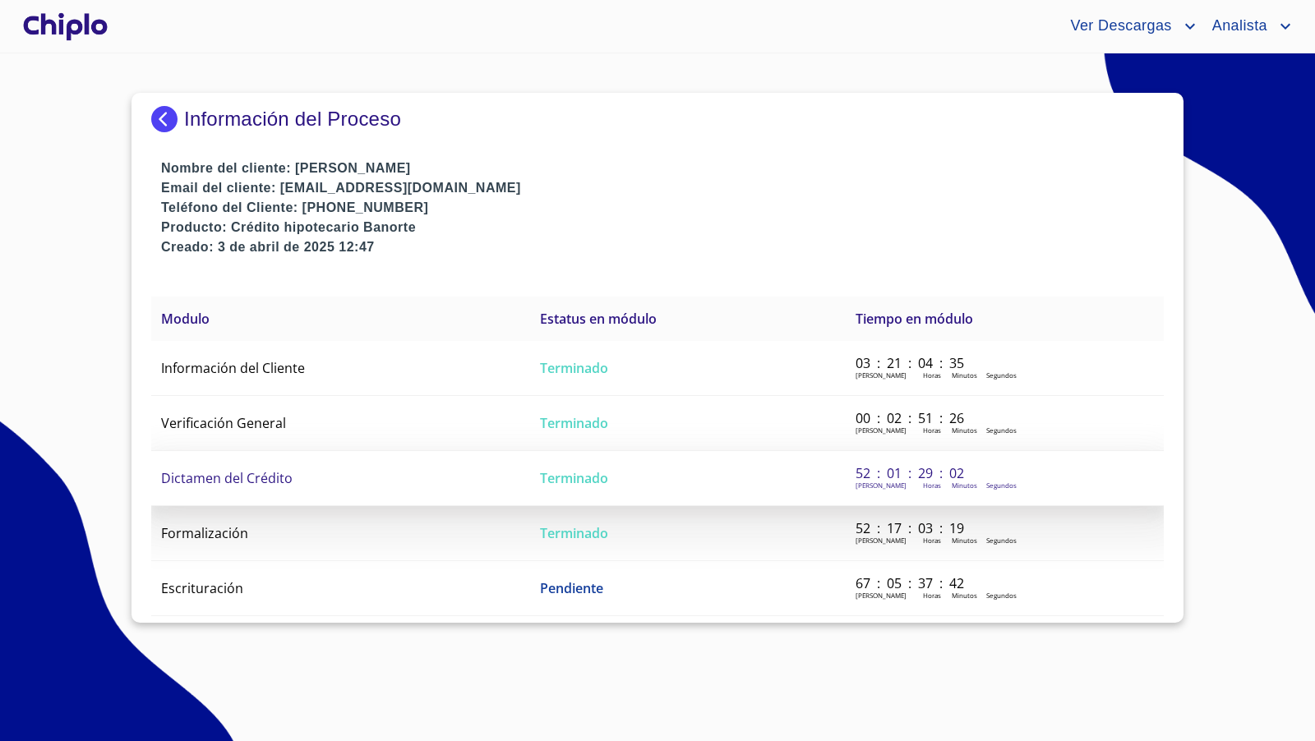  Describe the element at coordinates (911, 528) in the screenshot. I see `p: 52 : 17 : 03 : 19` at that location.